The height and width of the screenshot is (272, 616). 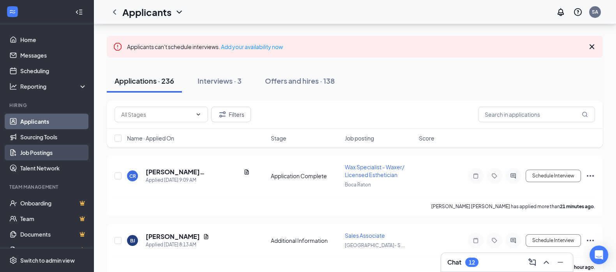 I want to click on div: Team Management, so click(x=47, y=187).